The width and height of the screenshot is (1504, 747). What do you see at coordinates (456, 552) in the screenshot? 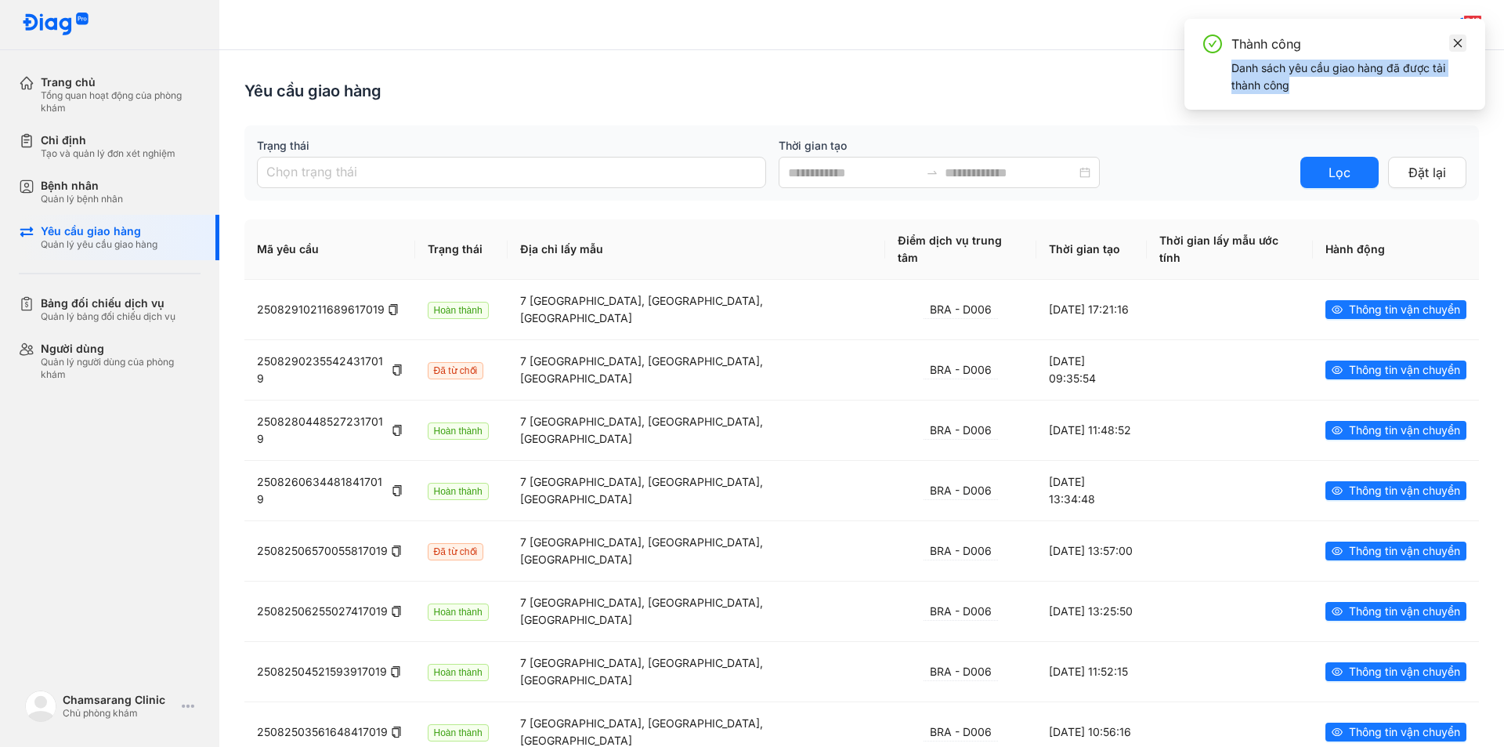
I see `span: Đã từ chối` at bounding box center [456, 552].